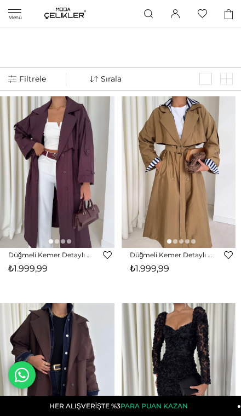 The height and width of the screenshot is (416, 241). Describe the element at coordinates (65, 13) in the screenshot. I see `img: logo` at that location.